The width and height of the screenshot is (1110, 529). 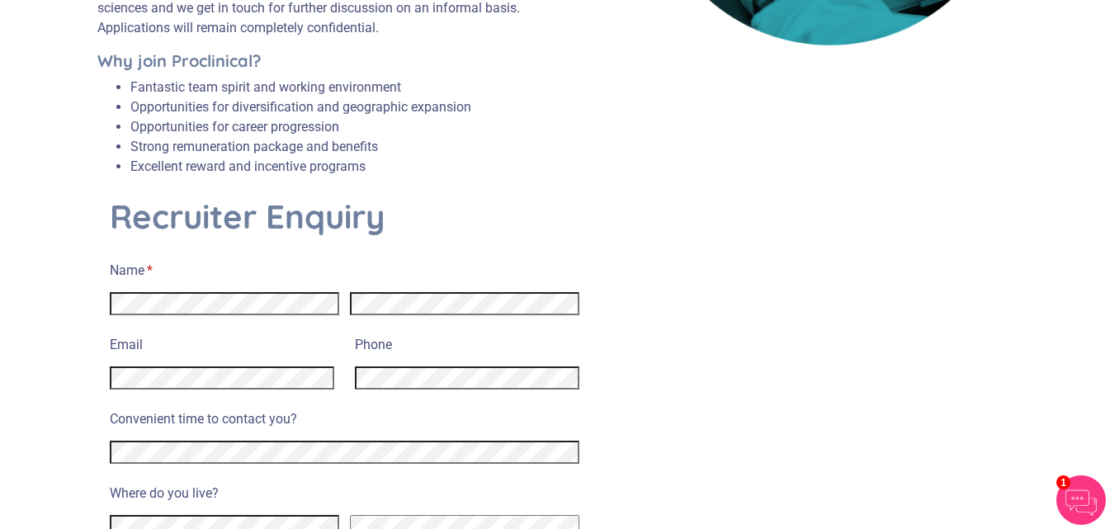 I want to click on li: Excellent reward and incentive programs, so click(x=300, y=167).